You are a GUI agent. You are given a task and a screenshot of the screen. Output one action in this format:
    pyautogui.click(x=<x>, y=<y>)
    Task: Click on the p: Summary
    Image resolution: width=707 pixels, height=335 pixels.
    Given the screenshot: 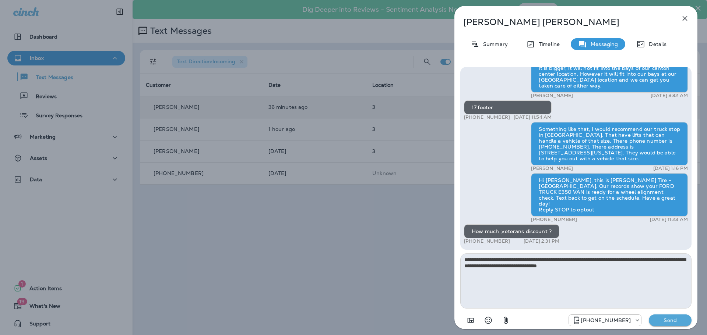 What is the action you would take?
    pyautogui.click(x=493, y=44)
    